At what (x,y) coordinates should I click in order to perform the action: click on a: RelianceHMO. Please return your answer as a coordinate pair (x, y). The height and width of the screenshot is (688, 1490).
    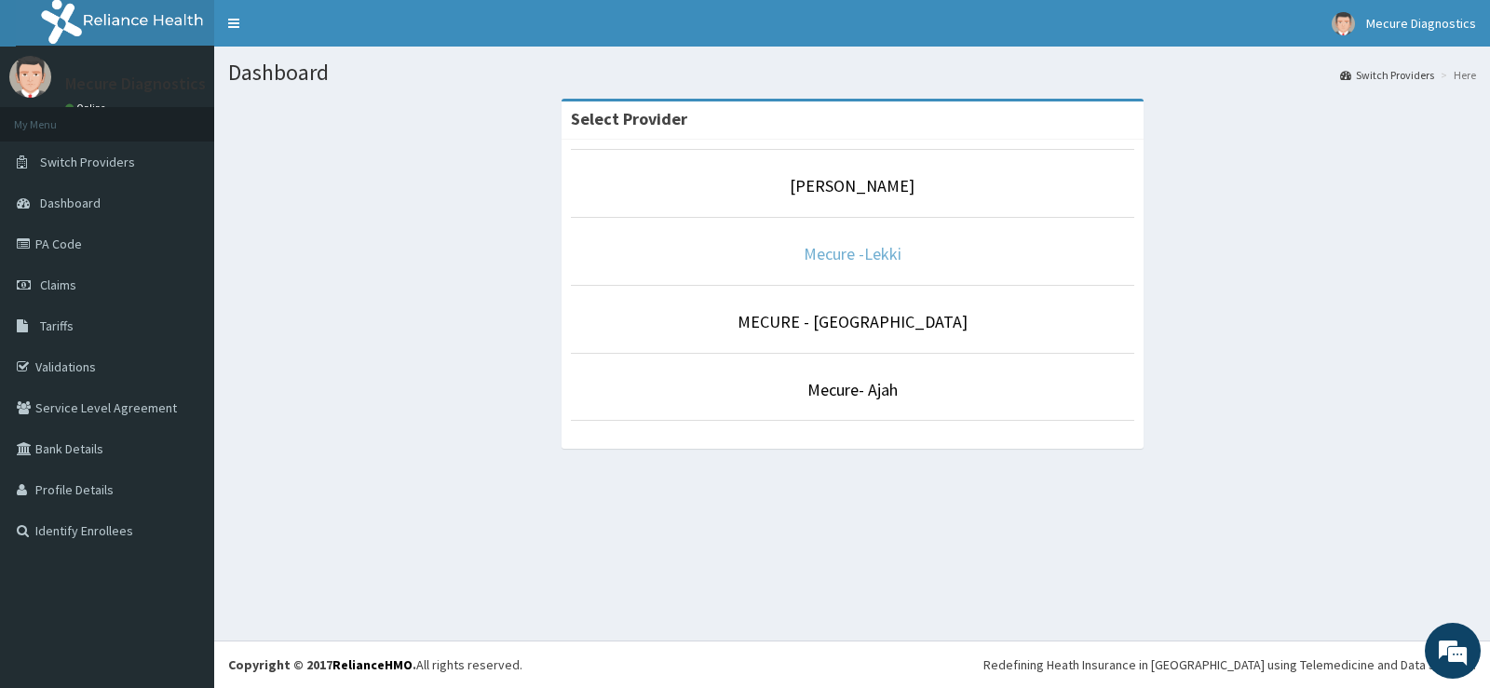
    Looking at the image, I should click on (372, 665).